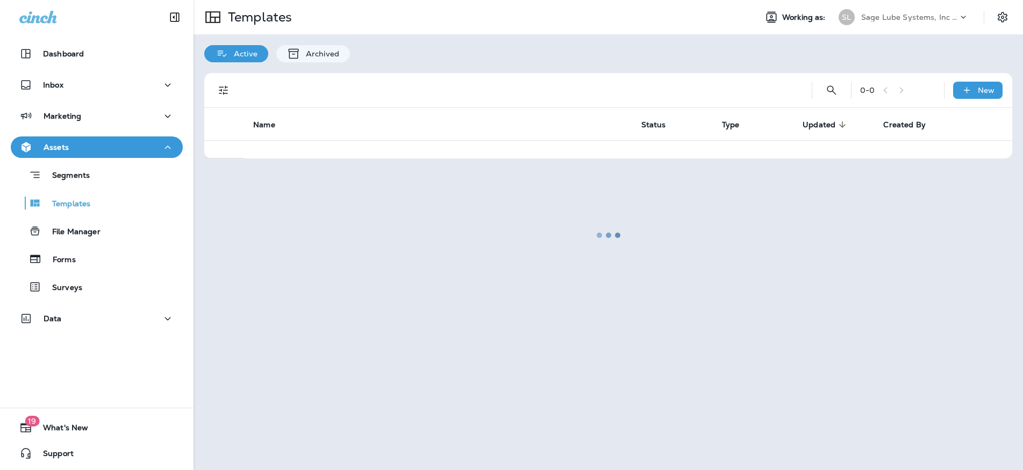 Image resolution: width=1023 pixels, height=470 pixels. I want to click on button: Surveys, so click(97, 287).